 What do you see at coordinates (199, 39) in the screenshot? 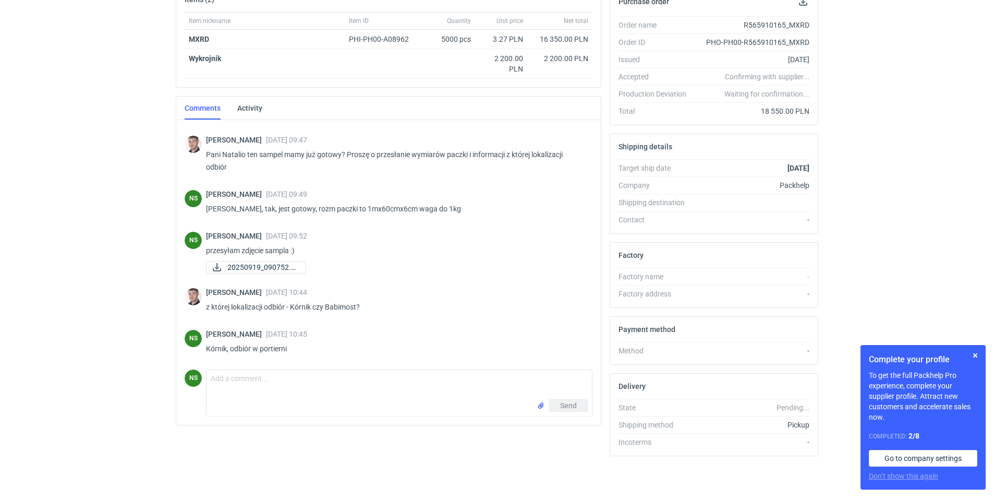
I see `strong: MXRD` at bounding box center [199, 39].